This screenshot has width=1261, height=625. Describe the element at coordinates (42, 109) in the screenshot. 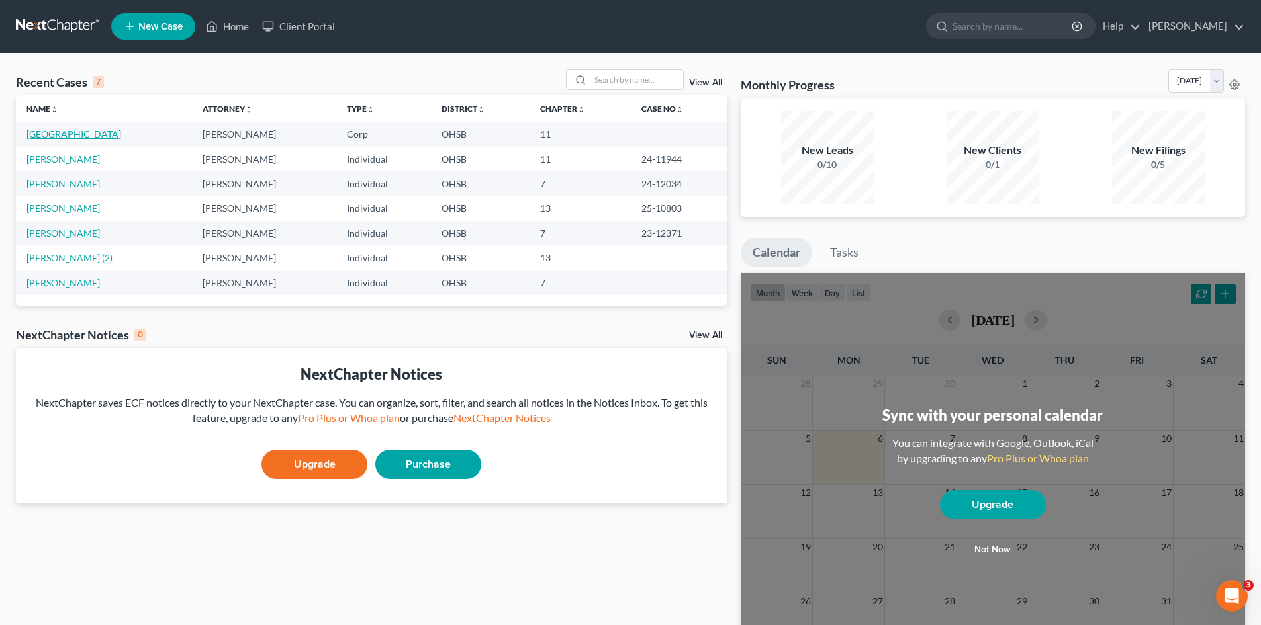

I see `a: Nameunfold_more` at that location.